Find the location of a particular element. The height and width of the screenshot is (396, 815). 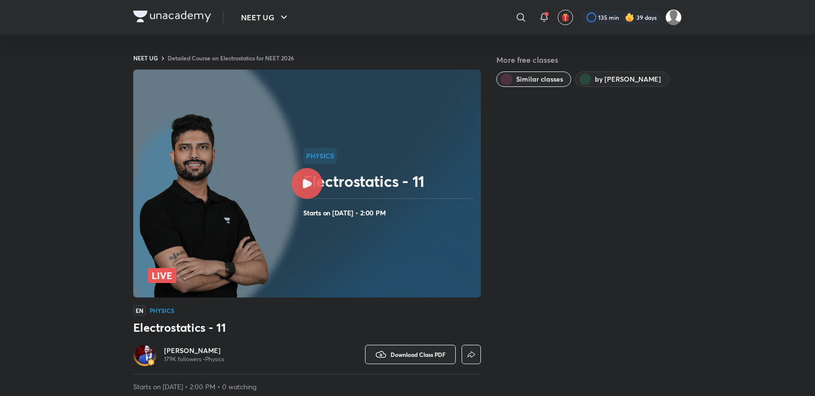

a: NEET UG is located at coordinates (145, 58).